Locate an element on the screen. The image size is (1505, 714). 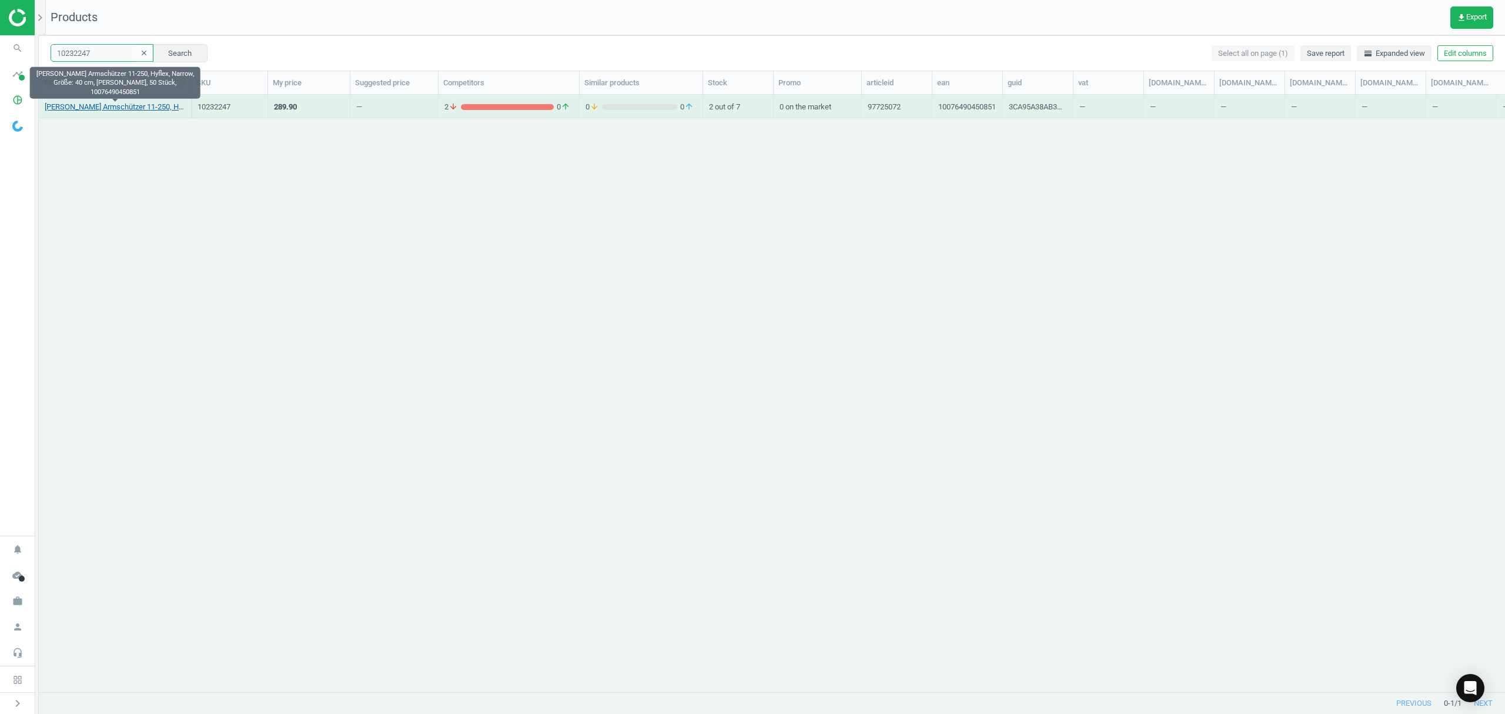
div: 3CA95A38AB3D8A0AE06367033D0A3CB6 is located at coordinates (1038, 109).